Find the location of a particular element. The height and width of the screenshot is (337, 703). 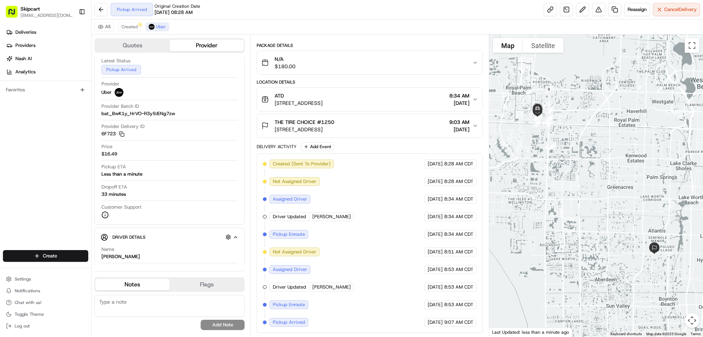

div: Package Details is located at coordinates (370, 45).